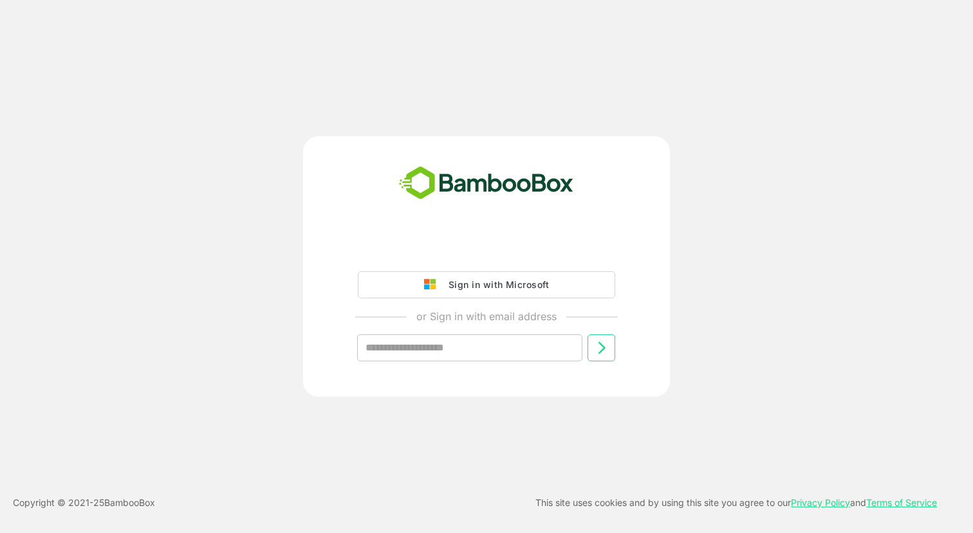 This screenshot has width=973, height=533. What do you see at coordinates (84, 503) in the screenshot?
I see `p: Copyright © 2021- 25 BambooBox` at bounding box center [84, 503].